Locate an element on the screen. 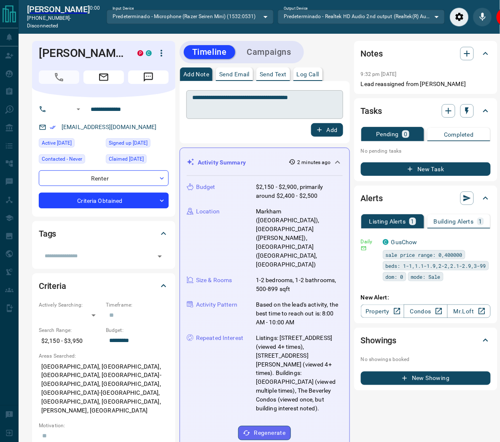 This screenshot has width=500, height=442. p: $2,150 - $3,950 is located at coordinates (70, 341).